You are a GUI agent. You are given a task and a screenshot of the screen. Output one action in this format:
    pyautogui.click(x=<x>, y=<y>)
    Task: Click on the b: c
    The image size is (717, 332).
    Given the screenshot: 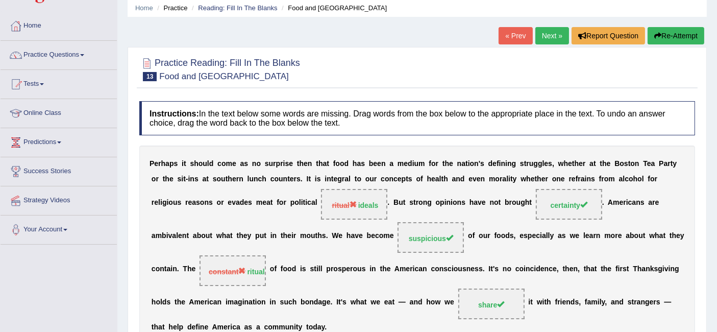 What is the action you would take?
    pyautogui.click(x=395, y=179)
    